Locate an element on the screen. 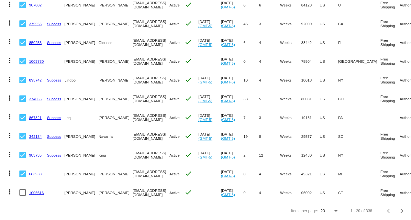  a: 1006616 is located at coordinates (36, 193).